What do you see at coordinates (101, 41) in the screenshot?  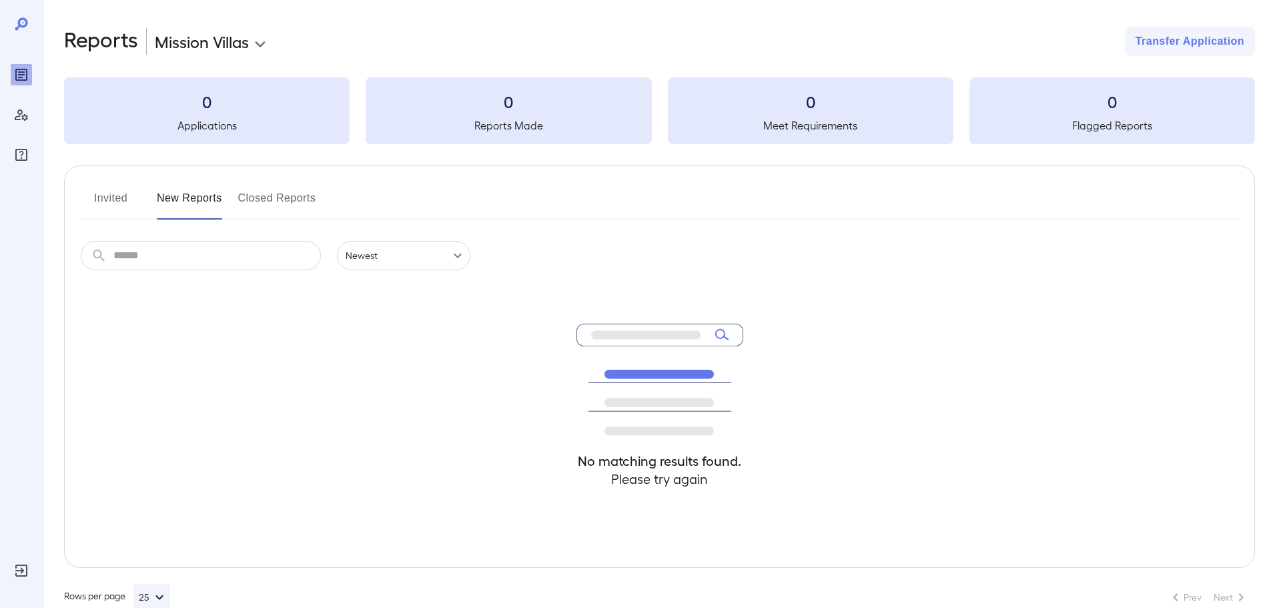 I see `h2: Reports` at bounding box center [101, 41].